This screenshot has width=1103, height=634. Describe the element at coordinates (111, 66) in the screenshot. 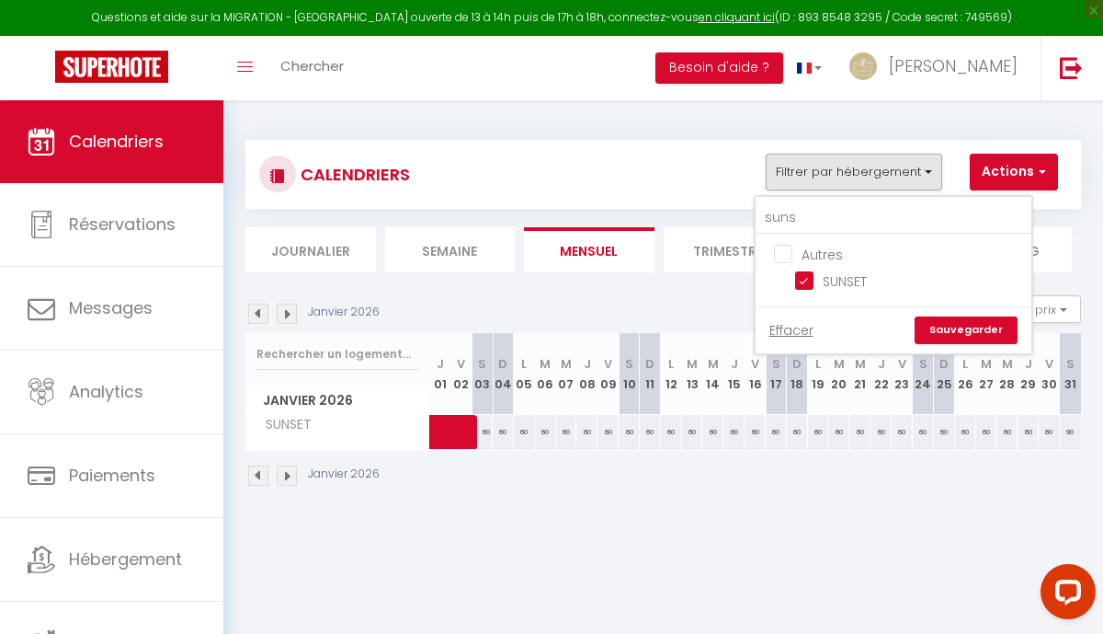

I see `img: Super Booking` at that location.